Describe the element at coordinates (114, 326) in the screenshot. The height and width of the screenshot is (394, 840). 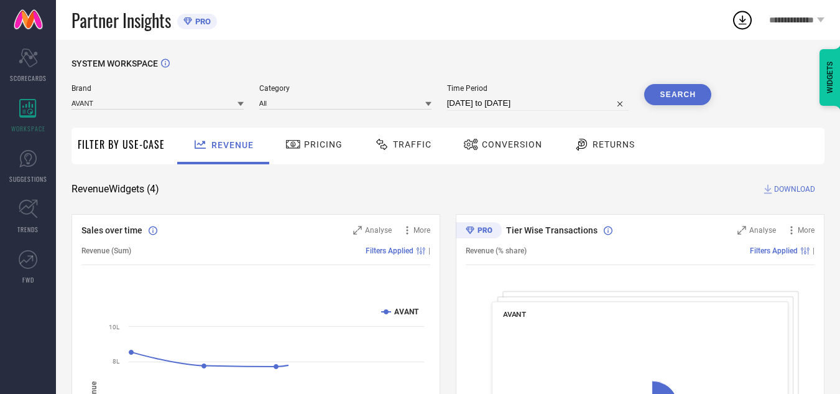
I see `text: 10L` at that location.